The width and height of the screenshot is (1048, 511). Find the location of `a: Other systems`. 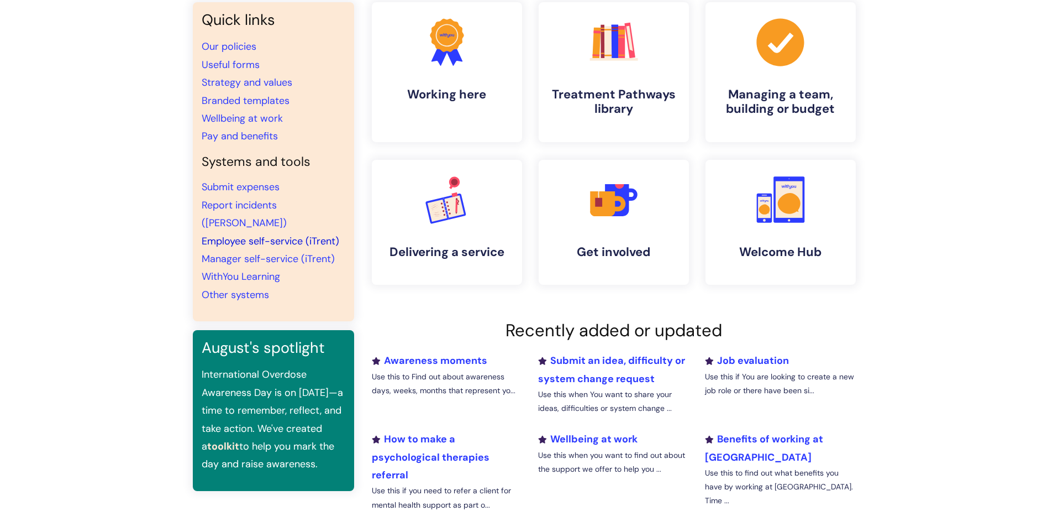

a: Other systems is located at coordinates (235, 295).